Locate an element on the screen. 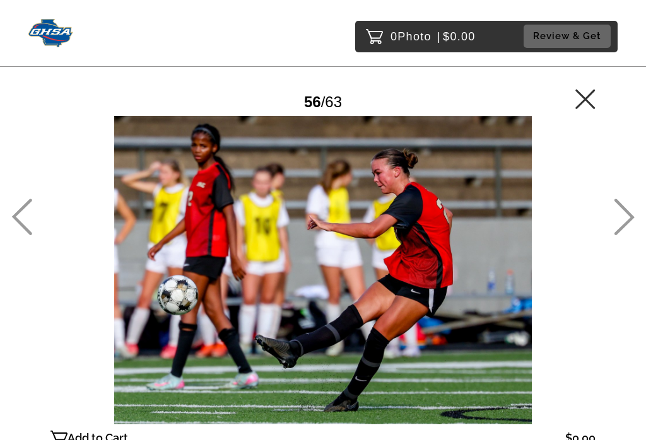  span: 56 is located at coordinates (312, 101).